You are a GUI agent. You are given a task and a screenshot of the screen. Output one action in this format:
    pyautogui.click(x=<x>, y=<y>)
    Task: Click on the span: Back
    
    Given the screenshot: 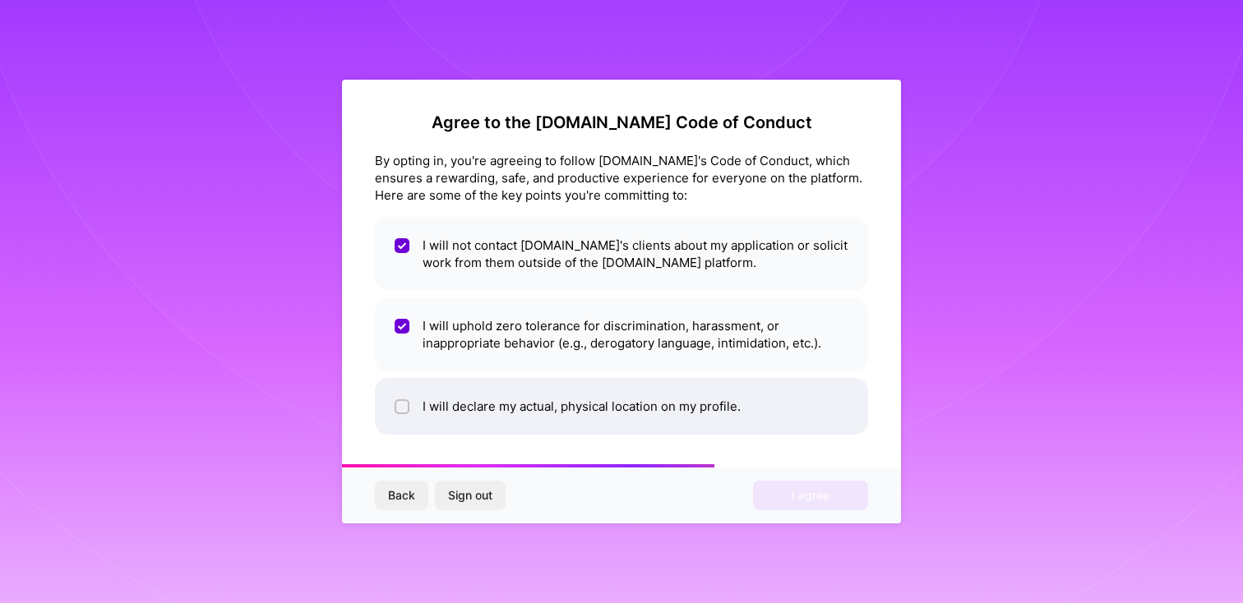 What is the action you would take?
    pyautogui.click(x=401, y=496)
    